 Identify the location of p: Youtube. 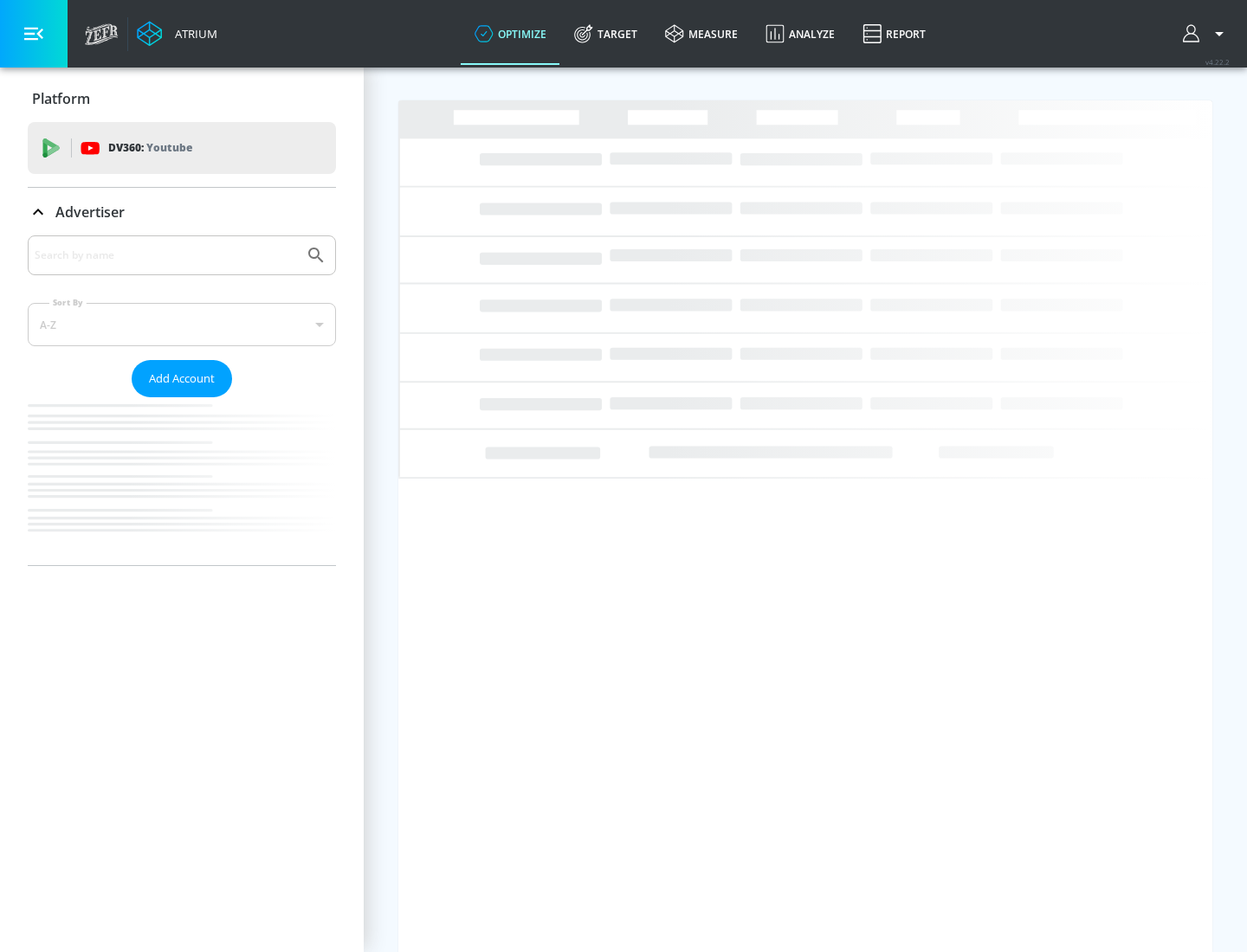
(169, 147).